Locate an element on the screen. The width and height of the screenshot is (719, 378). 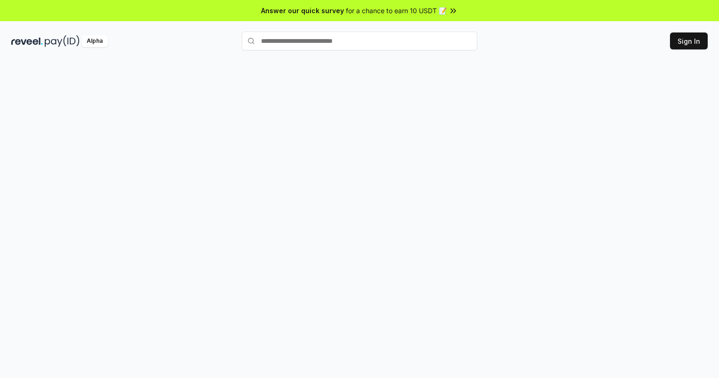
img: reveel_dark is located at coordinates (27, 41).